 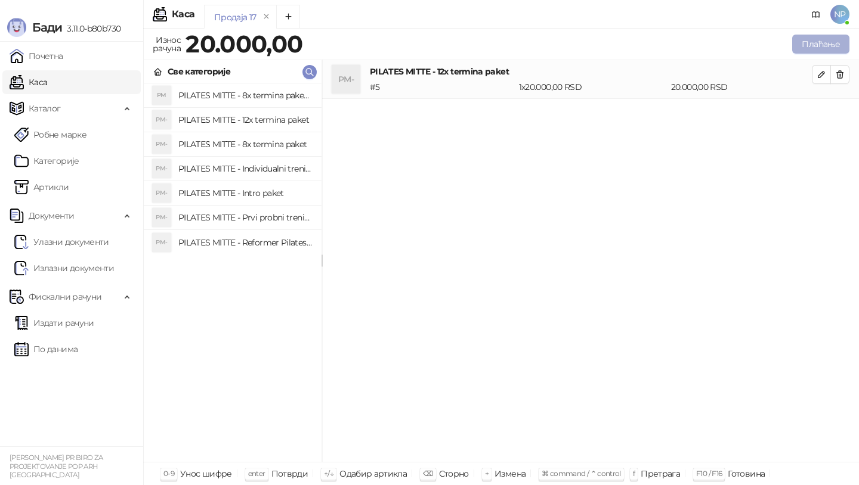 What do you see at coordinates (61, 242) in the screenshot?
I see `a: Ulazni dokumentiУлазни документи` at bounding box center [61, 242].